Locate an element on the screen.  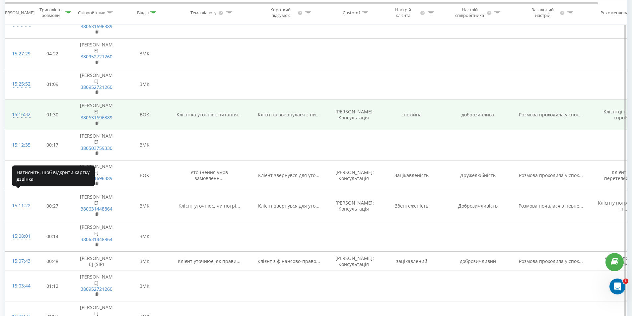
span: Клієнтка звернулася з пи... is located at coordinates (289, 114).